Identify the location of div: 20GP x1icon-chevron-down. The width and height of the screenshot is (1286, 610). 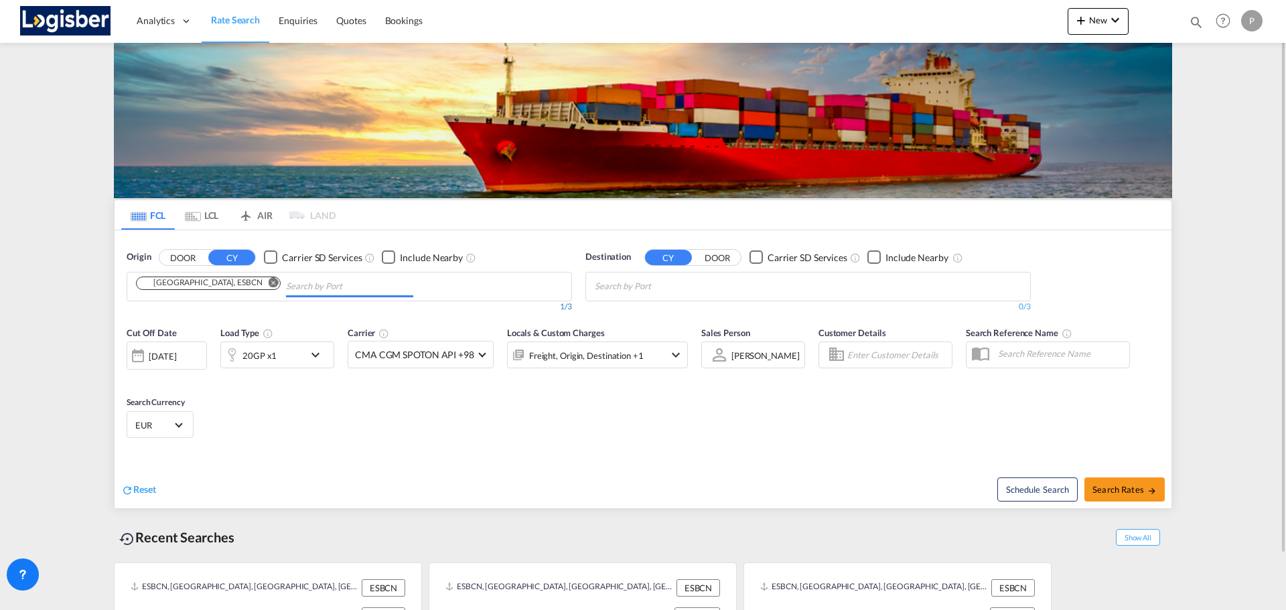
(277, 355).